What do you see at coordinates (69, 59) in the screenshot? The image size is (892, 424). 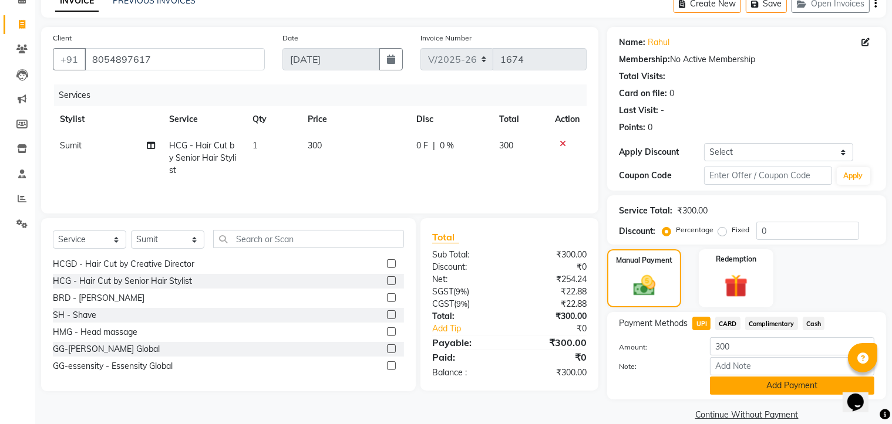 I see `button: +91` at bounding box center [69, 59].